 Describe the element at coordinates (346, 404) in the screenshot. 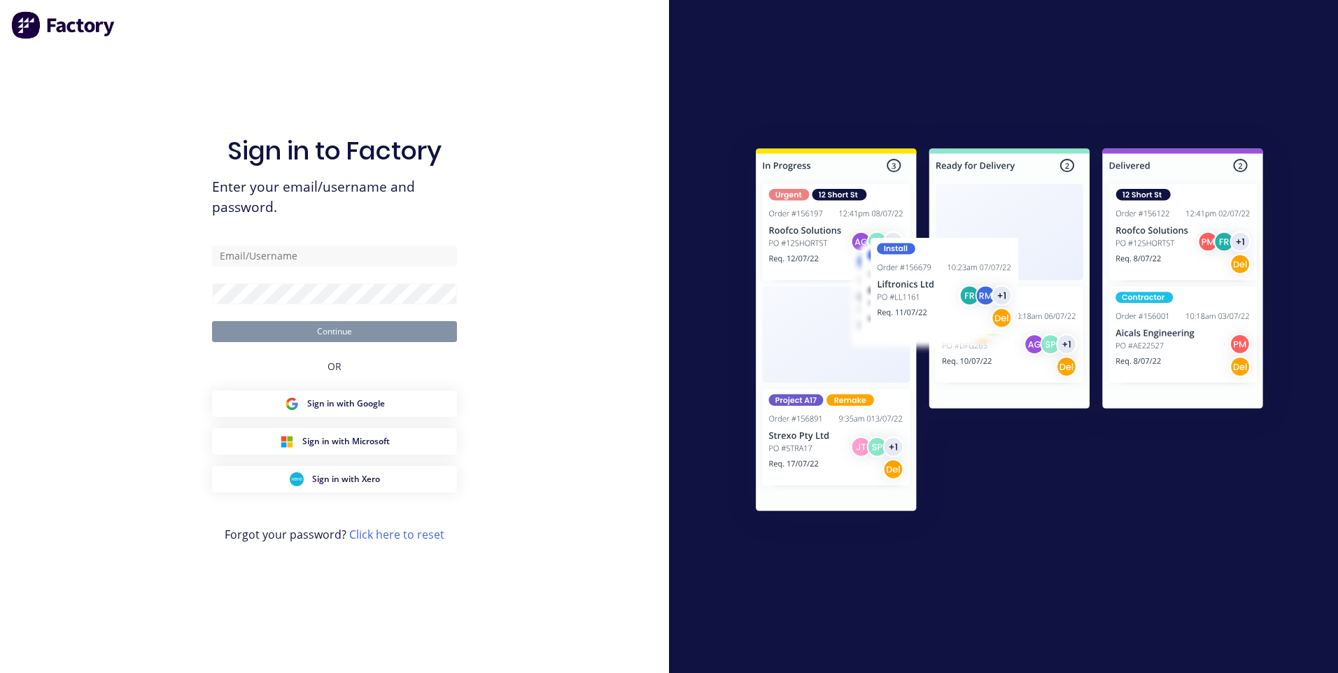

I see `span: Sign in with Google` at that location.